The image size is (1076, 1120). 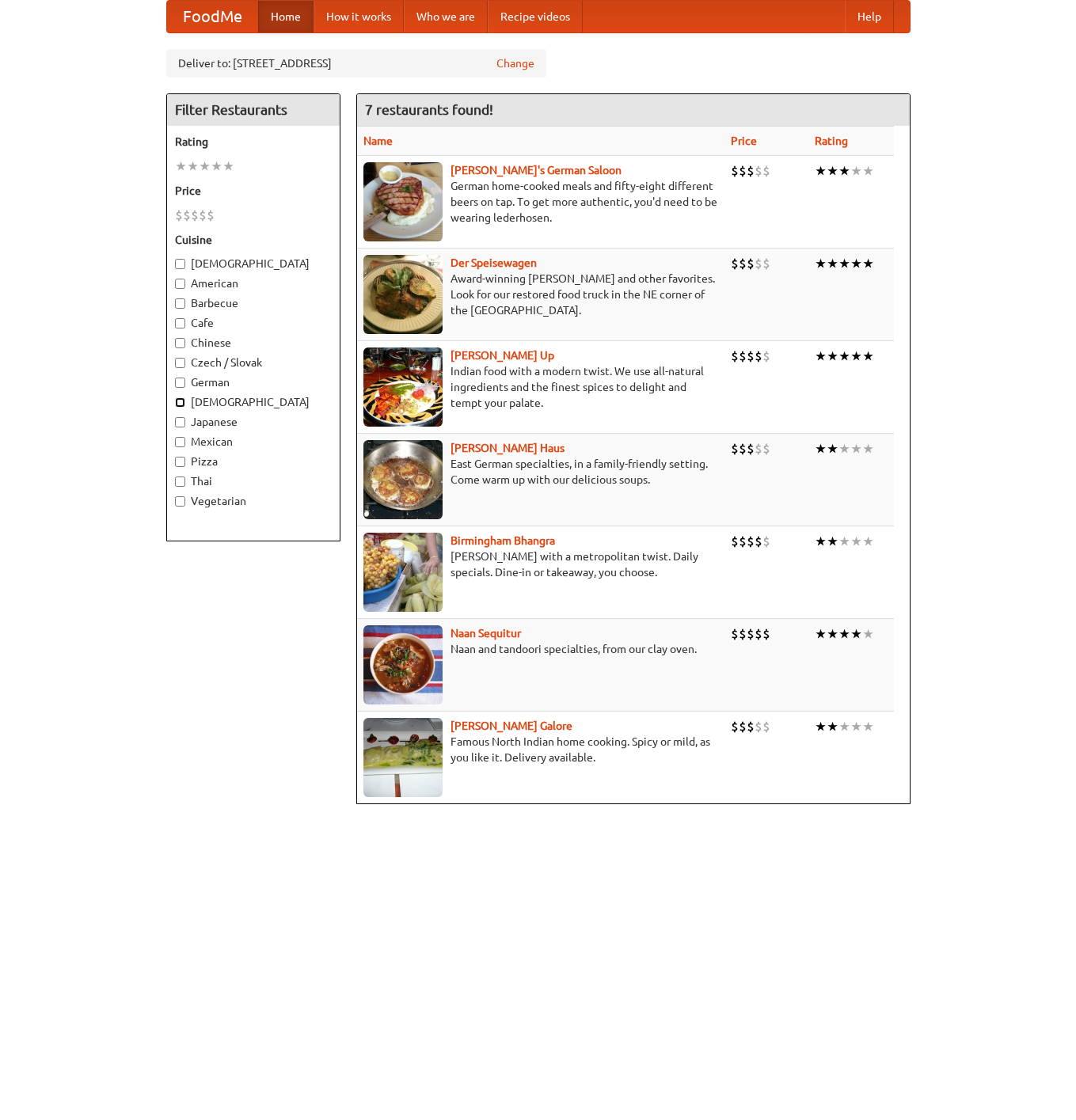 I want to click on h4: Filter Restaurants, so click(x=254, y=110).